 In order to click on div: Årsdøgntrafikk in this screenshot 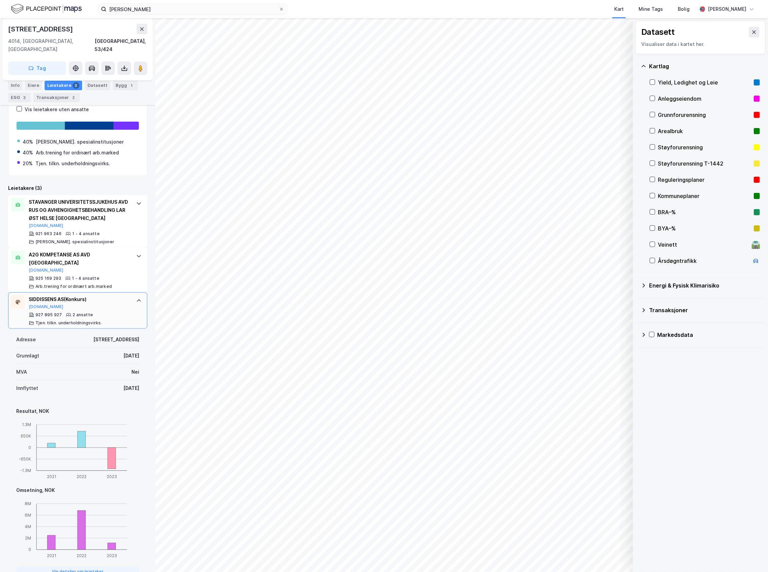, I will do `click(704, 261)`.